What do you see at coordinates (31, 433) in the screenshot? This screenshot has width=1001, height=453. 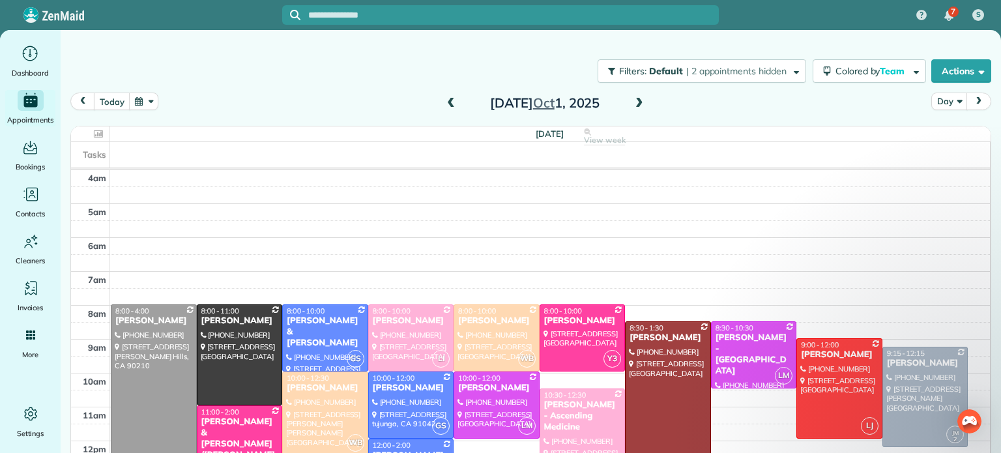 I see `span: Settings` at bounding box center [31, 433].